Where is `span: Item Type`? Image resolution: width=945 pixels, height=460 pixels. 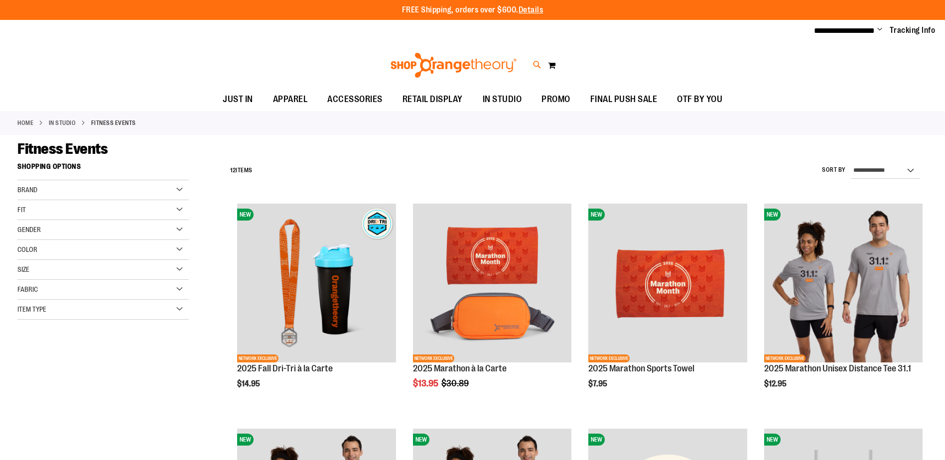
span: Item Type is located at coordinates (32, 309).